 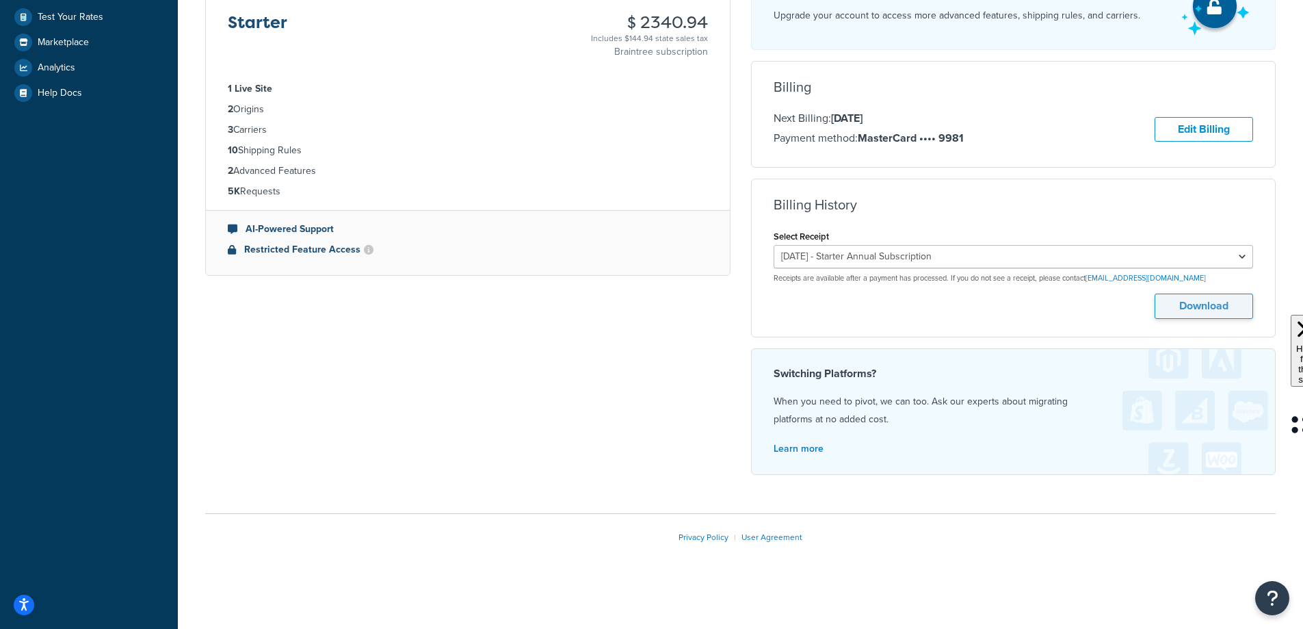 What do you see at coordinates (231, 129) in the screenshot?
I see `strong: 3` at bounding box center [231, 129].